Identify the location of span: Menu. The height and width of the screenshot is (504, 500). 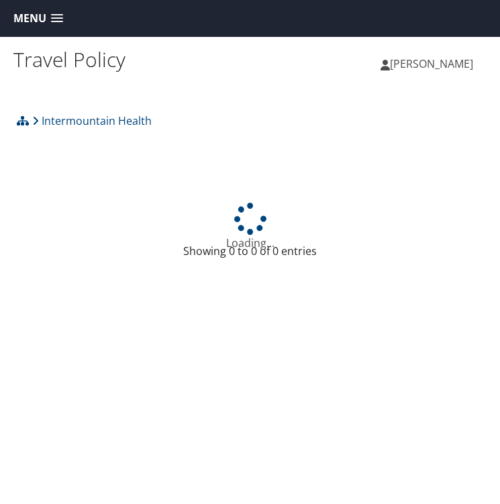
(30, 18).